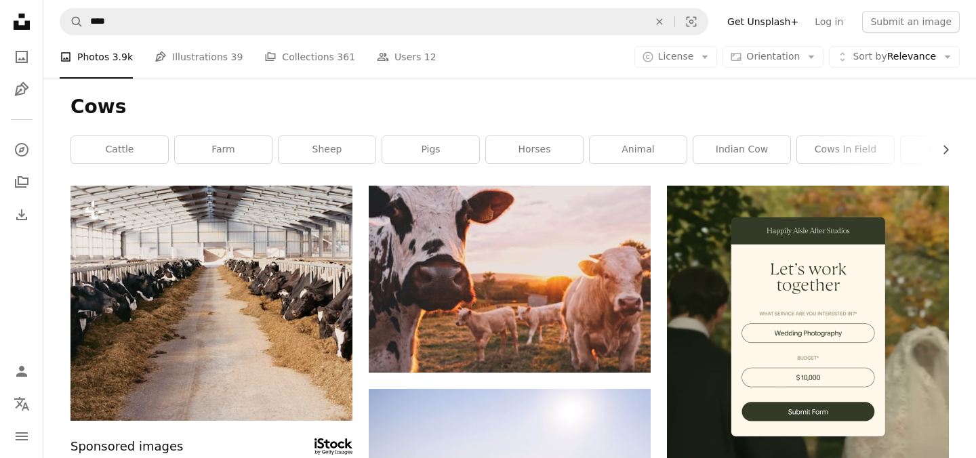 Image resolution: width=976 pixels, height=458 pixels. I want to click on span: License, so click(676, 56).